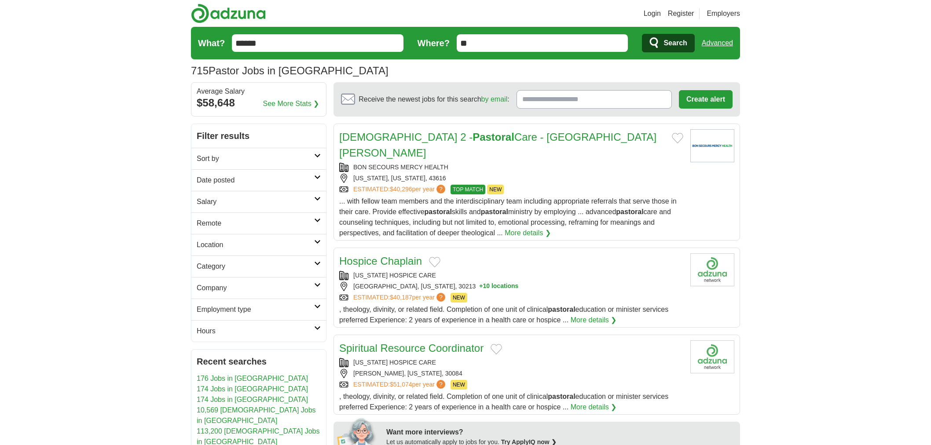  I want to click on h2: Employment type, so click(255, 310).